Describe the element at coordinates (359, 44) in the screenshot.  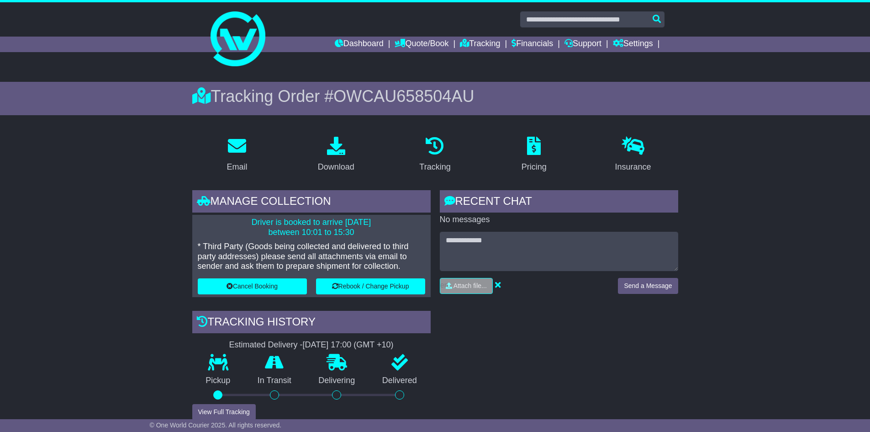
I see `a: Dashboard` at that location.